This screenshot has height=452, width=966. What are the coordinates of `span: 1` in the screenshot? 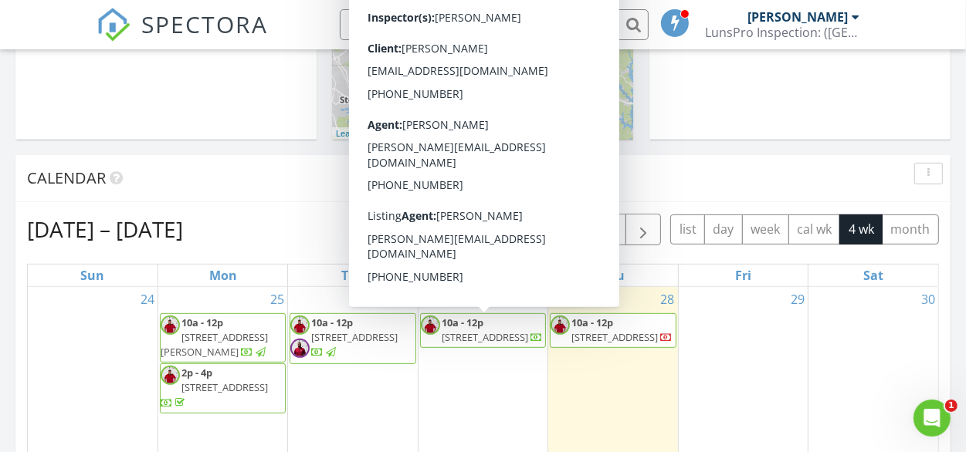 It's located at (951, 406).